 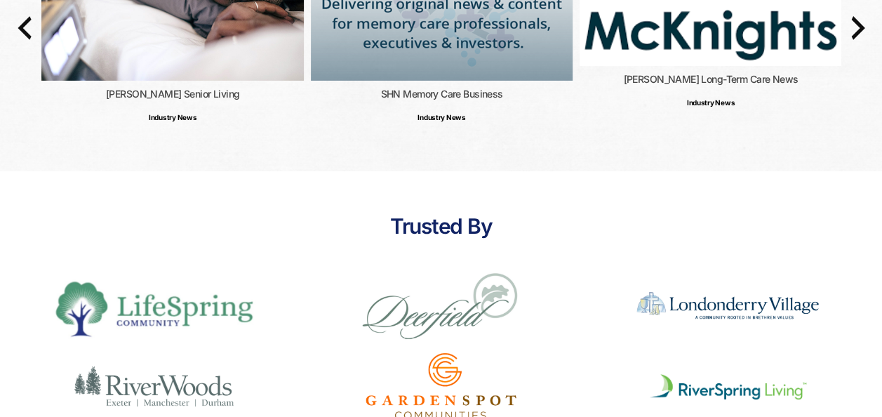 What do you see at coordinates (415, 64) in the screenshot?
I see `span: Job title` at bounding box center [415, 64].